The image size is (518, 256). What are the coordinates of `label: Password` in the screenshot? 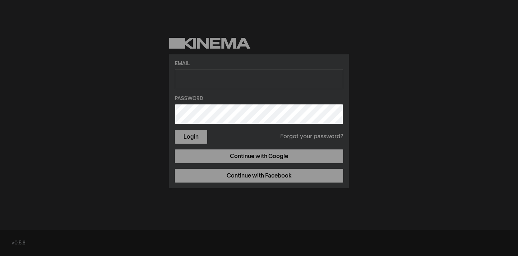 It's located at (259, 99).